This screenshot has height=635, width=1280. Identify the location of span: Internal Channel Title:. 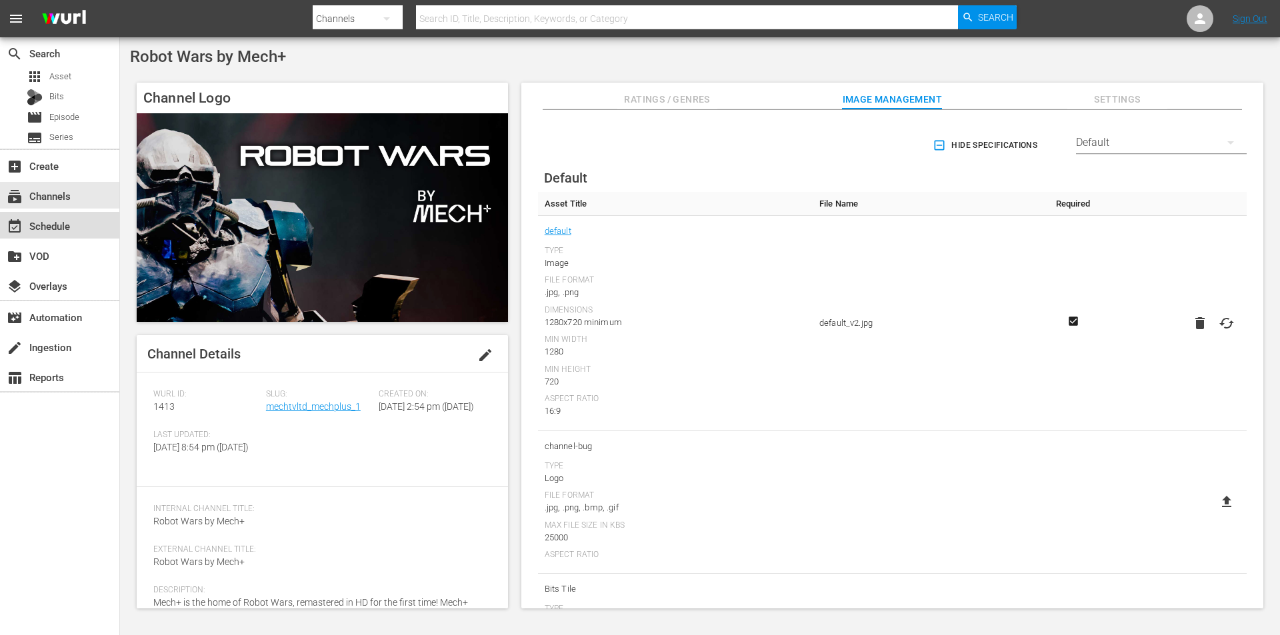
(319, 509).